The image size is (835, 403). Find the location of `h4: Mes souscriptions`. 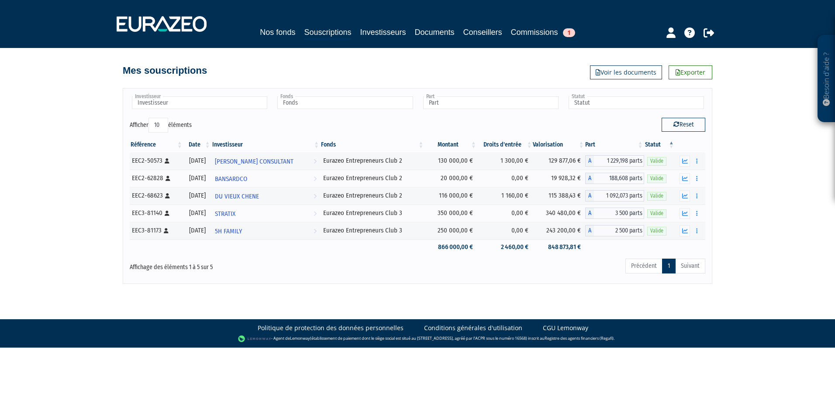

h4: Mes souscriptions is located at coordinates (165, 71).